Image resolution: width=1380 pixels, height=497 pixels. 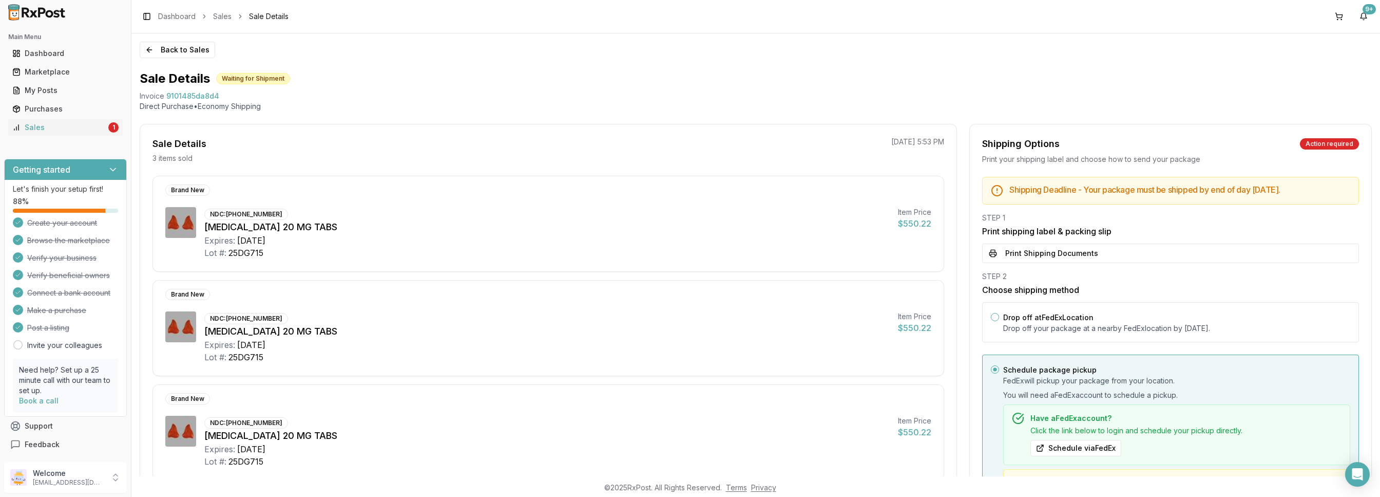 I want to click on span: Verify beneficial owners, so click(x=68, y=275).